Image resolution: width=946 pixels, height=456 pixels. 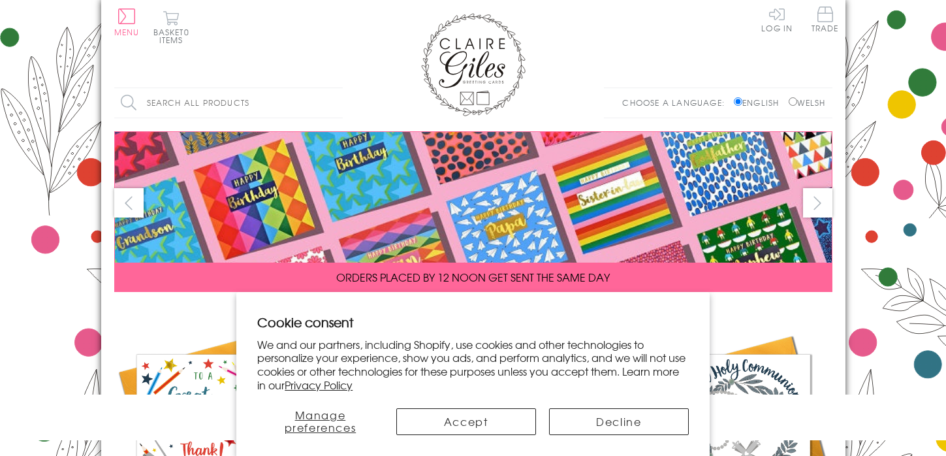 I want to click on a: Trade, so click(x=825, y=20).